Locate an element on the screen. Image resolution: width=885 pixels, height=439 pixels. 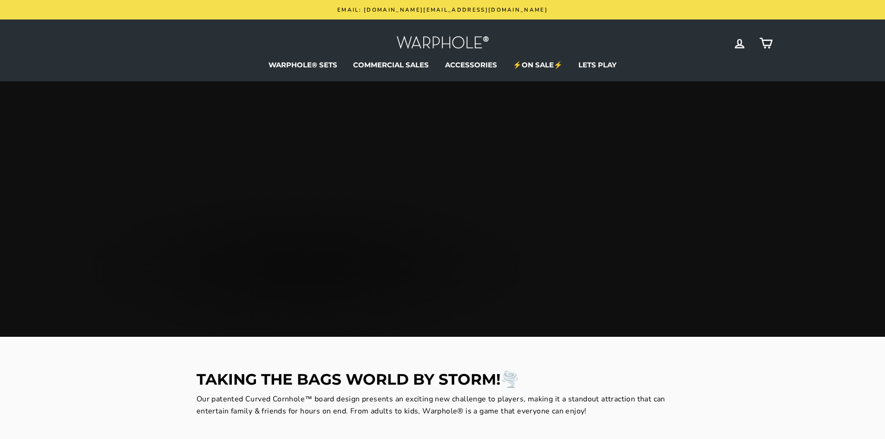
a: COMMERCIAL SALES is located at coordinates (391, 65).